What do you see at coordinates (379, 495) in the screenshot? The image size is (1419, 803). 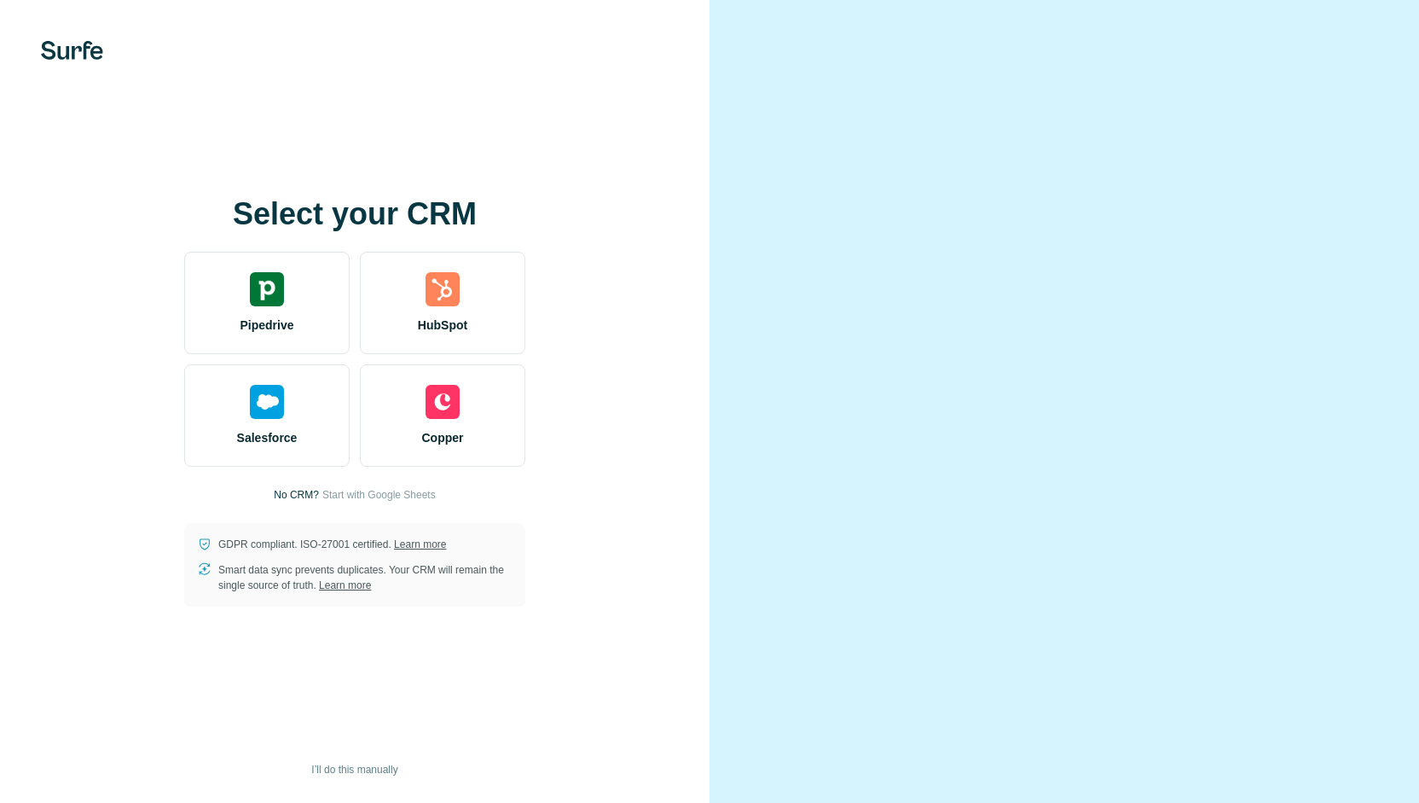 I see `span: Start with Google Sheets` at bounding box center [379, 495].